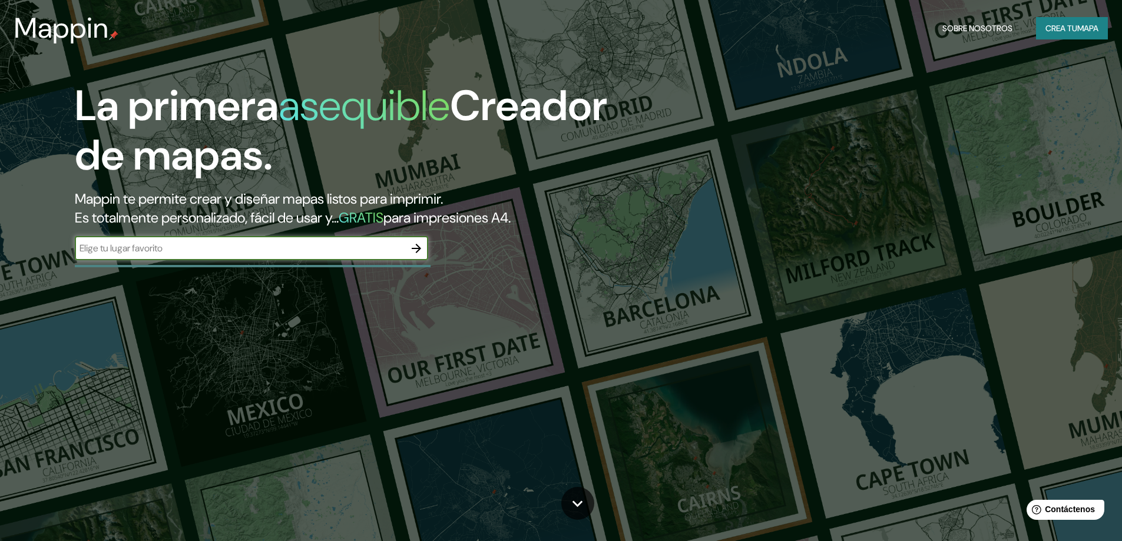 The width and height of the screenshot is (1122, 541). Describe the element at coordinates (1088, 28) in the screenshot. I see `font: mapa` at that location.